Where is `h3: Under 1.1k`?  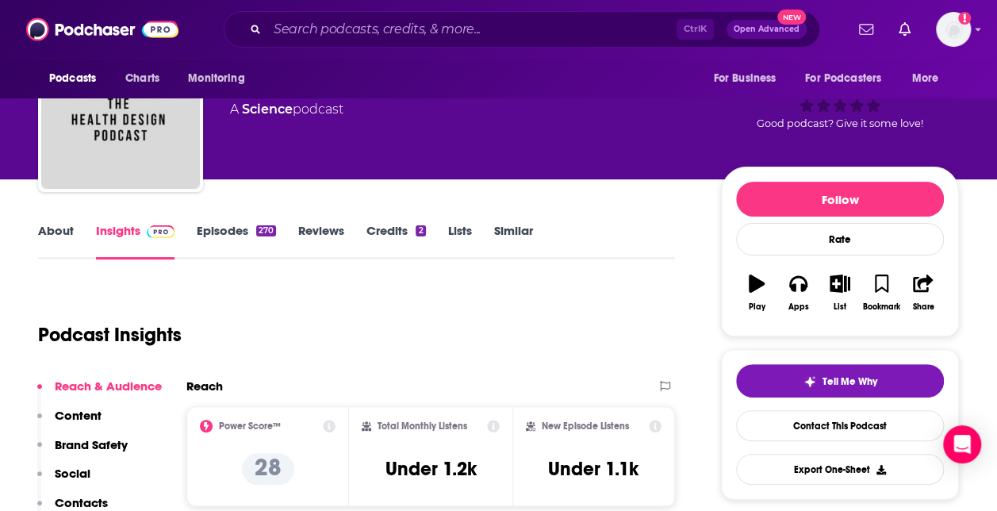 h3: Under 1.1k is located at coordinates (593, 469).